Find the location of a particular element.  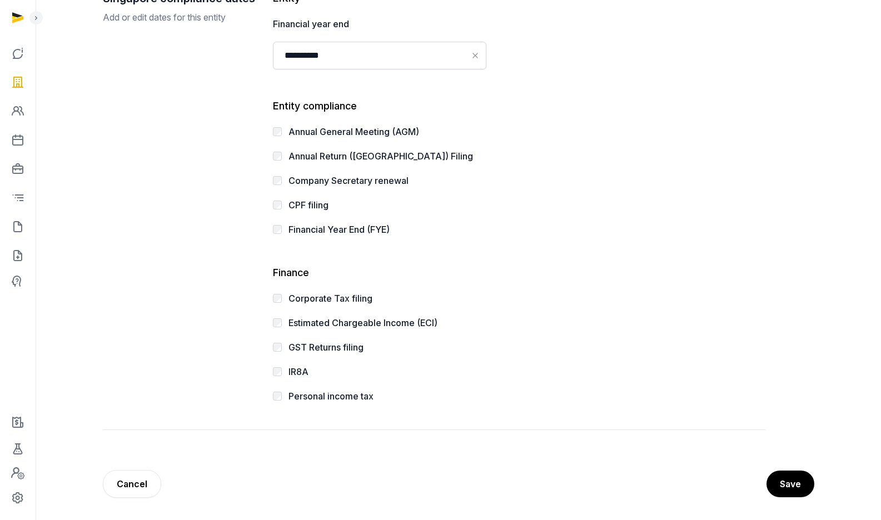

label: Financial year end is located at coordinates (380, 24).